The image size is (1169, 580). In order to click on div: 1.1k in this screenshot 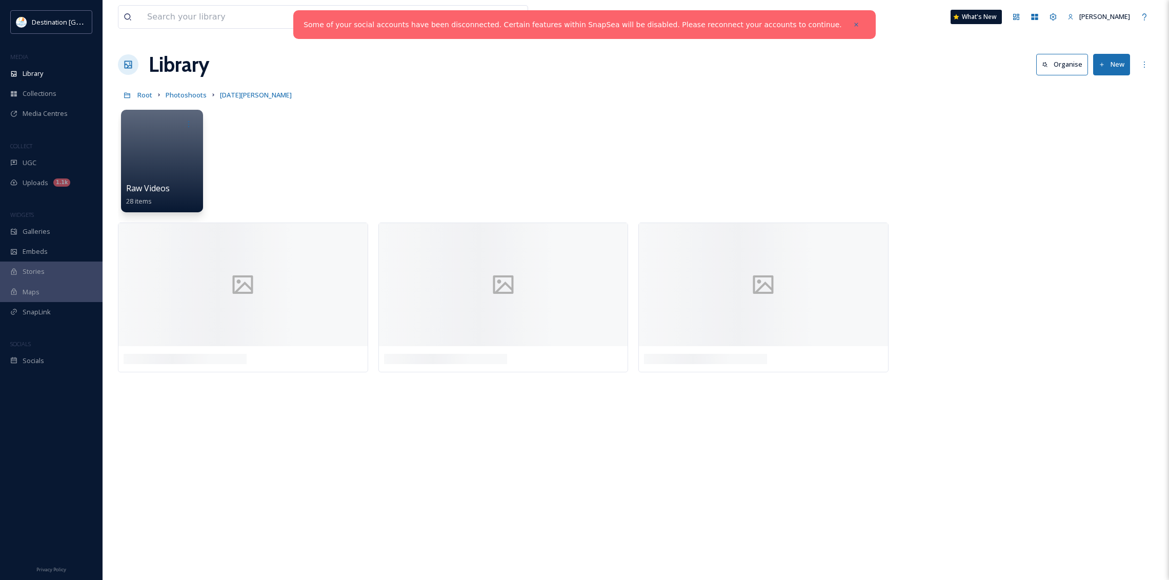, I will do `click(62, 183)`.